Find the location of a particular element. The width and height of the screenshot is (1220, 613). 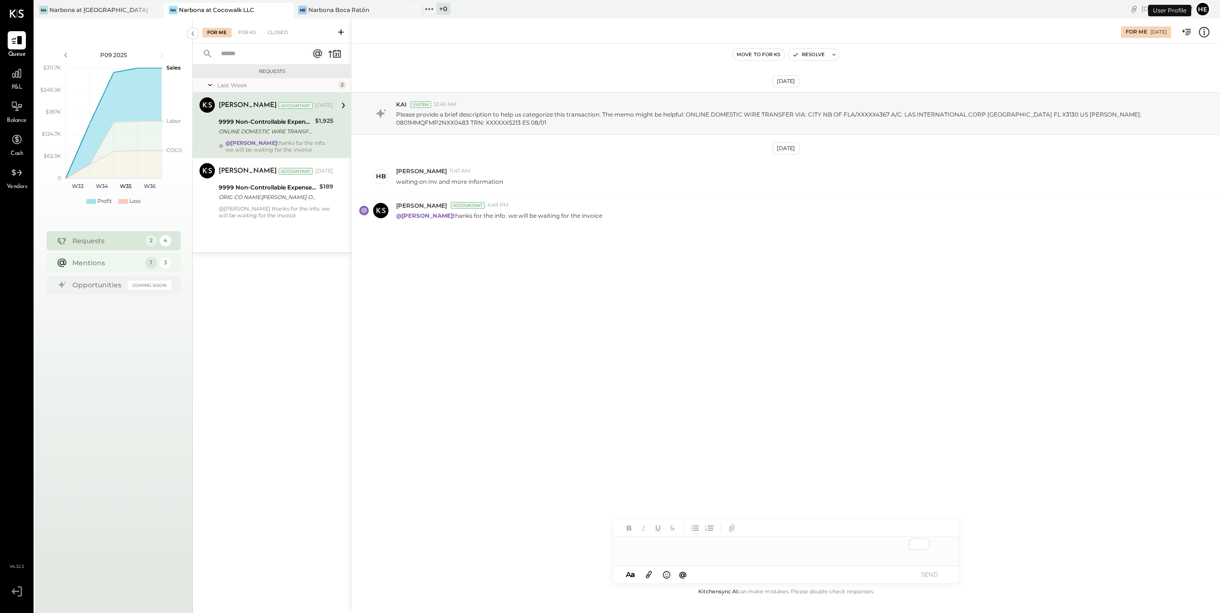

div: Mentions is located at coordinates (106, 263).